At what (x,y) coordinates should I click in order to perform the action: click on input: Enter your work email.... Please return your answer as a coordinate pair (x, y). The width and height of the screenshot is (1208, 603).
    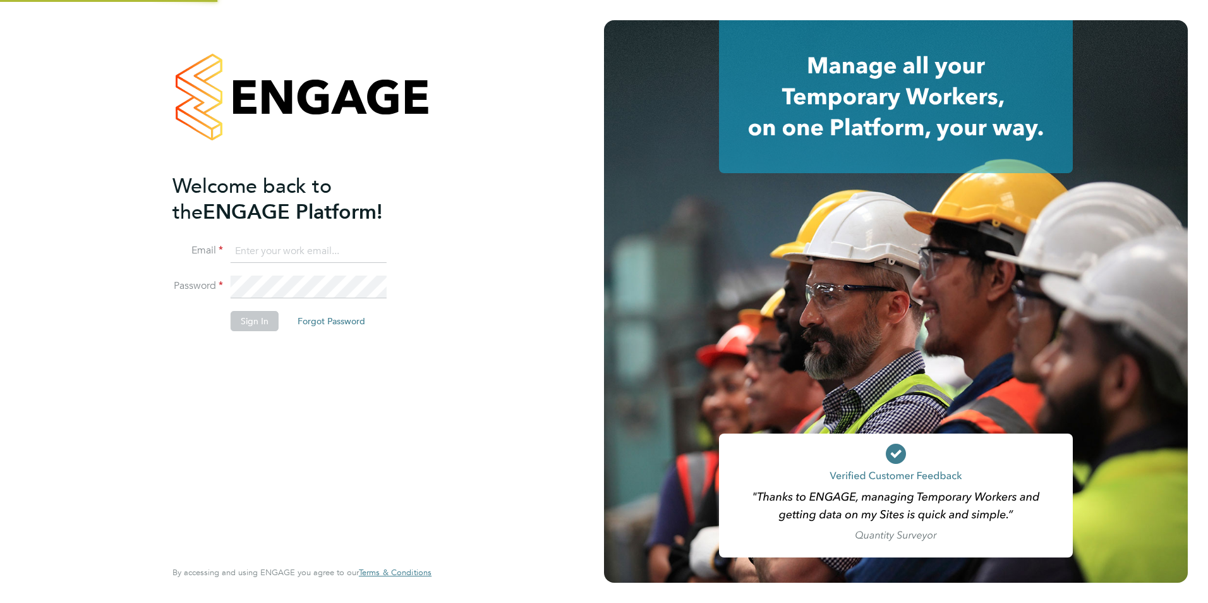
    Looking at the image, I should click on (308, 251).